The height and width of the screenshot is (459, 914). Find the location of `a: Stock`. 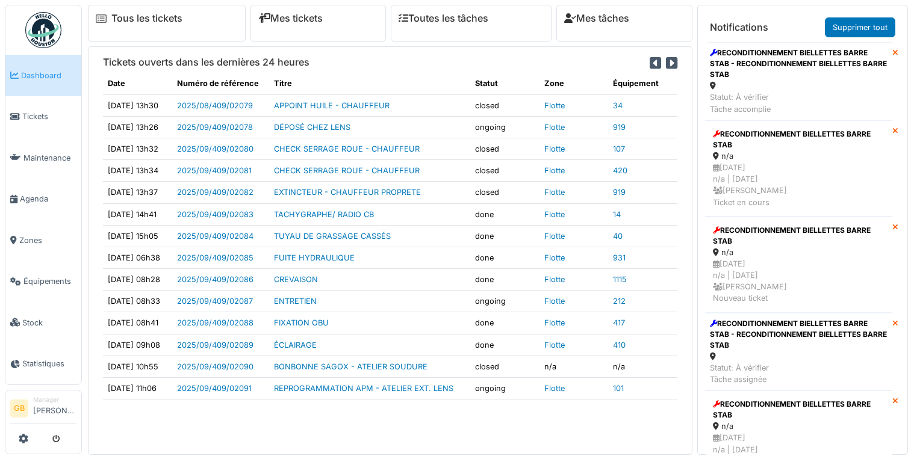

a: Stock is located at coordinates (43, 323).